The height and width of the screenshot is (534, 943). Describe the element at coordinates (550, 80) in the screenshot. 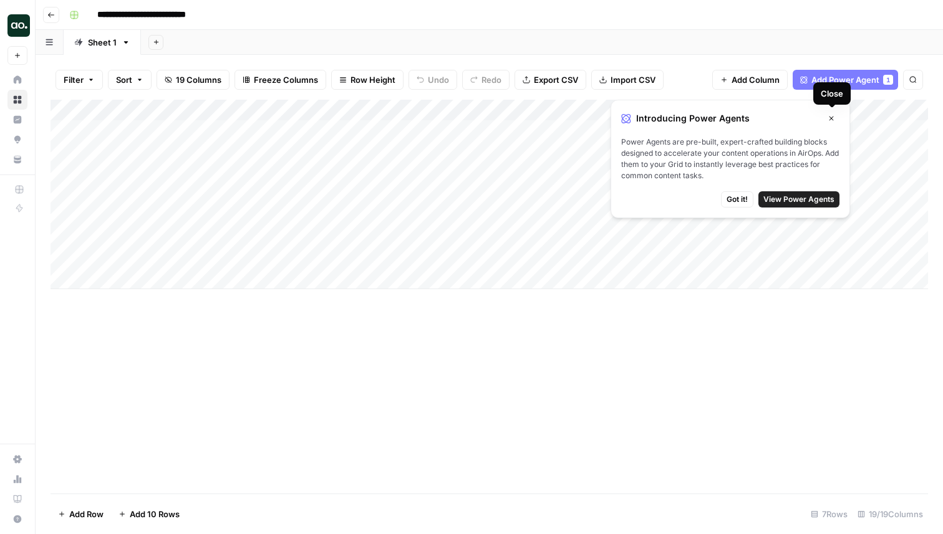

I see `button: Export CSV` at that location.